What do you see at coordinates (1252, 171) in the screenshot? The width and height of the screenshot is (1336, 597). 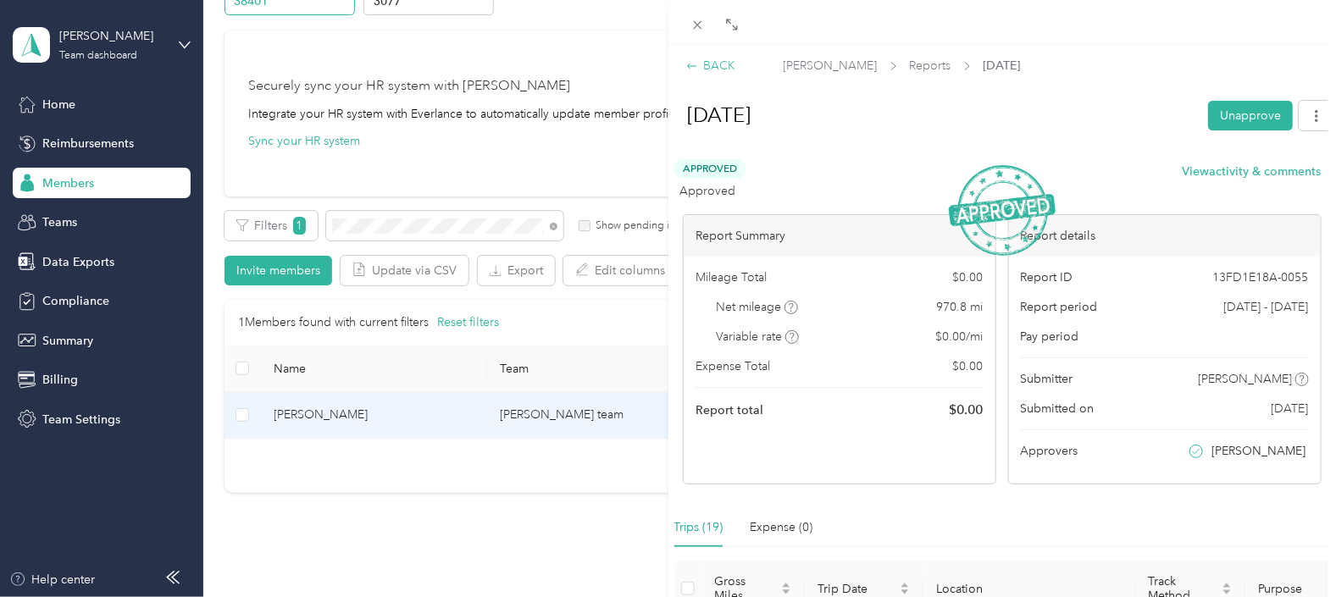 I see `button: Viewactivity & comments` at bounding box center [1252, 171].